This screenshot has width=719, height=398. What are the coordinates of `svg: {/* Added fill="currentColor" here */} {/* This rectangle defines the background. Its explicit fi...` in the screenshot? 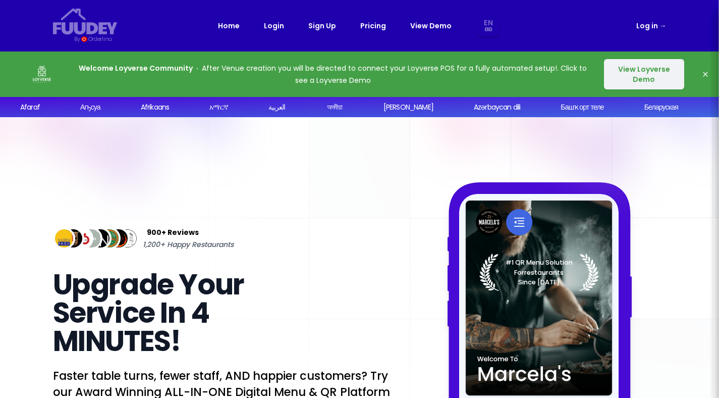 It's located at (85, 21).